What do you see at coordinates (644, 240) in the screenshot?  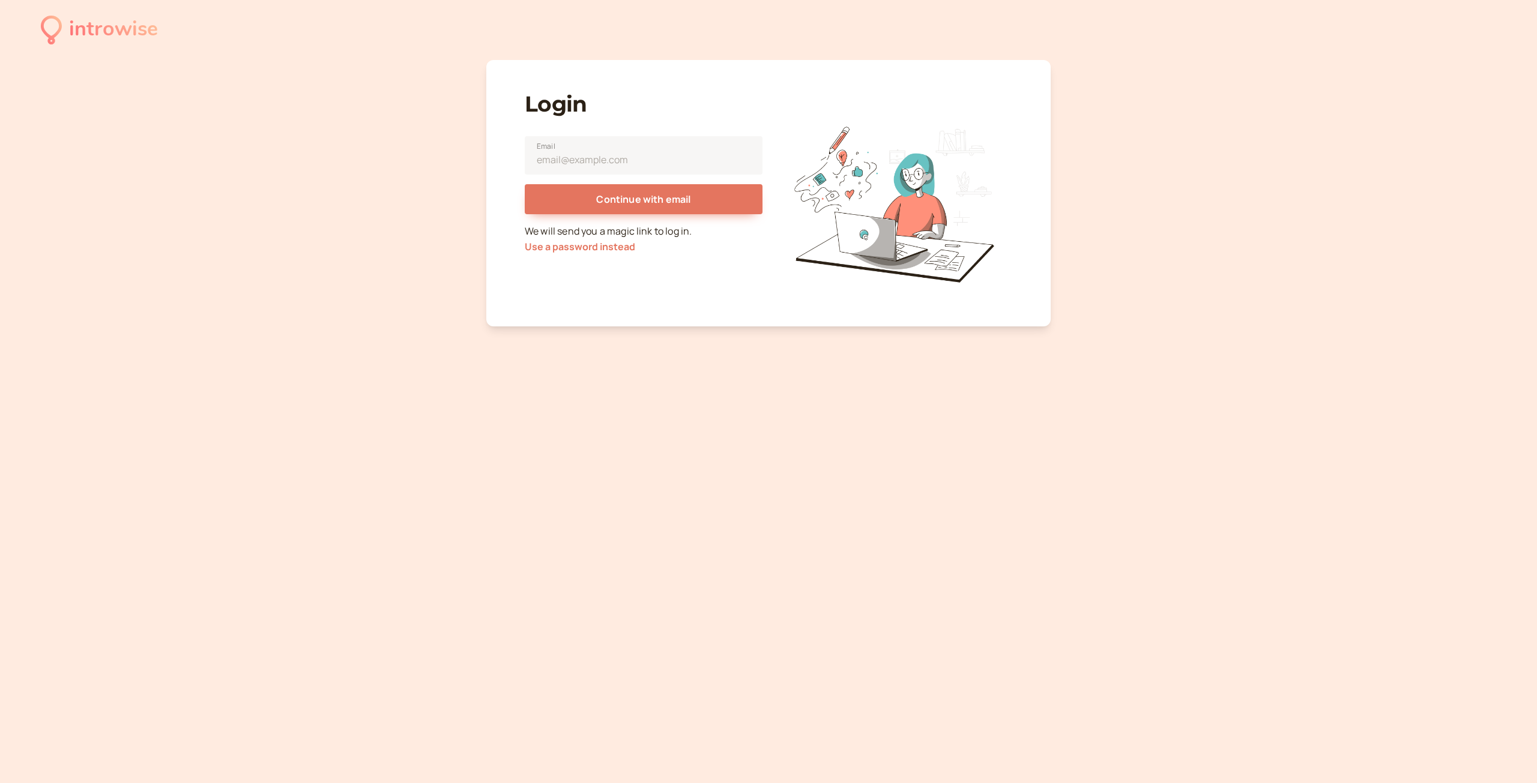 I see `p: We will send you a magic link to log in.` at bounding box center [644, 240].